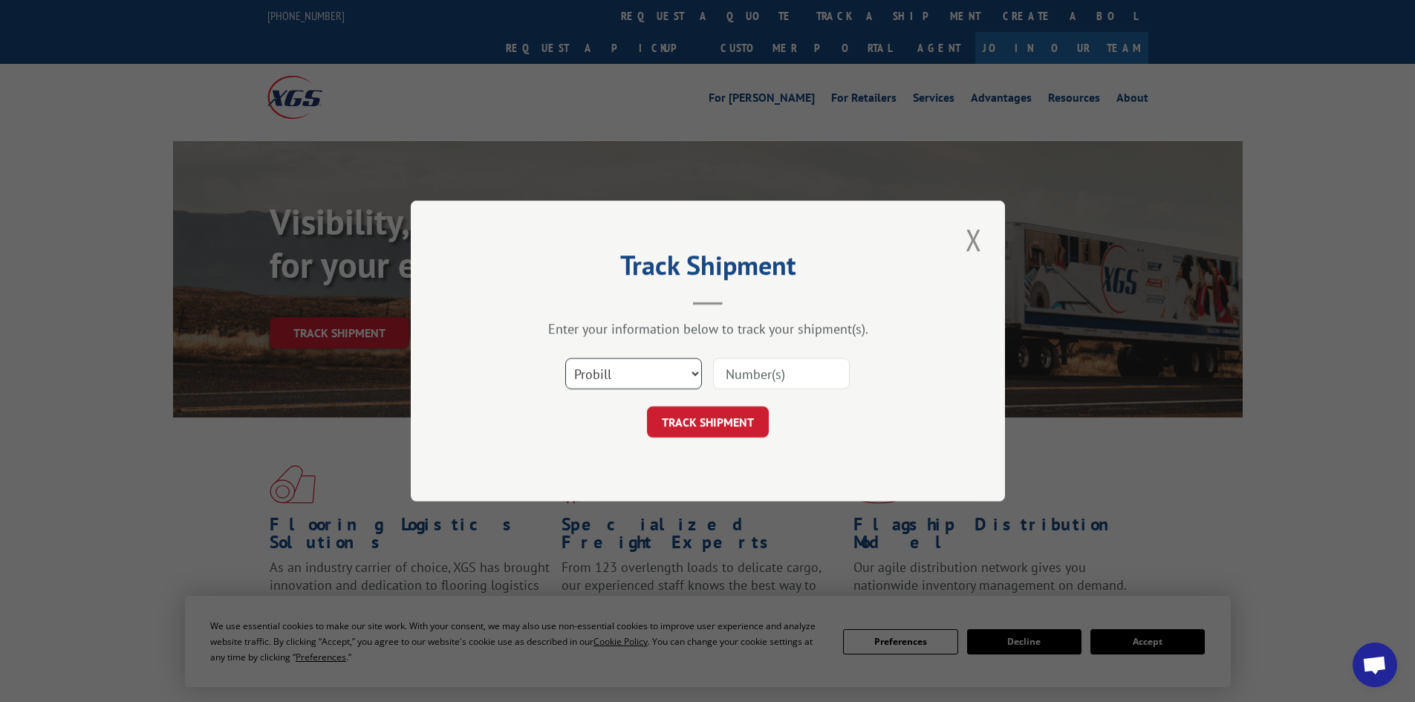  What do you see at coordinates (708, 328) in the screenshot?
I see `div: Enter your information below to track your shipment(s).` at bounding box center [708, 328].